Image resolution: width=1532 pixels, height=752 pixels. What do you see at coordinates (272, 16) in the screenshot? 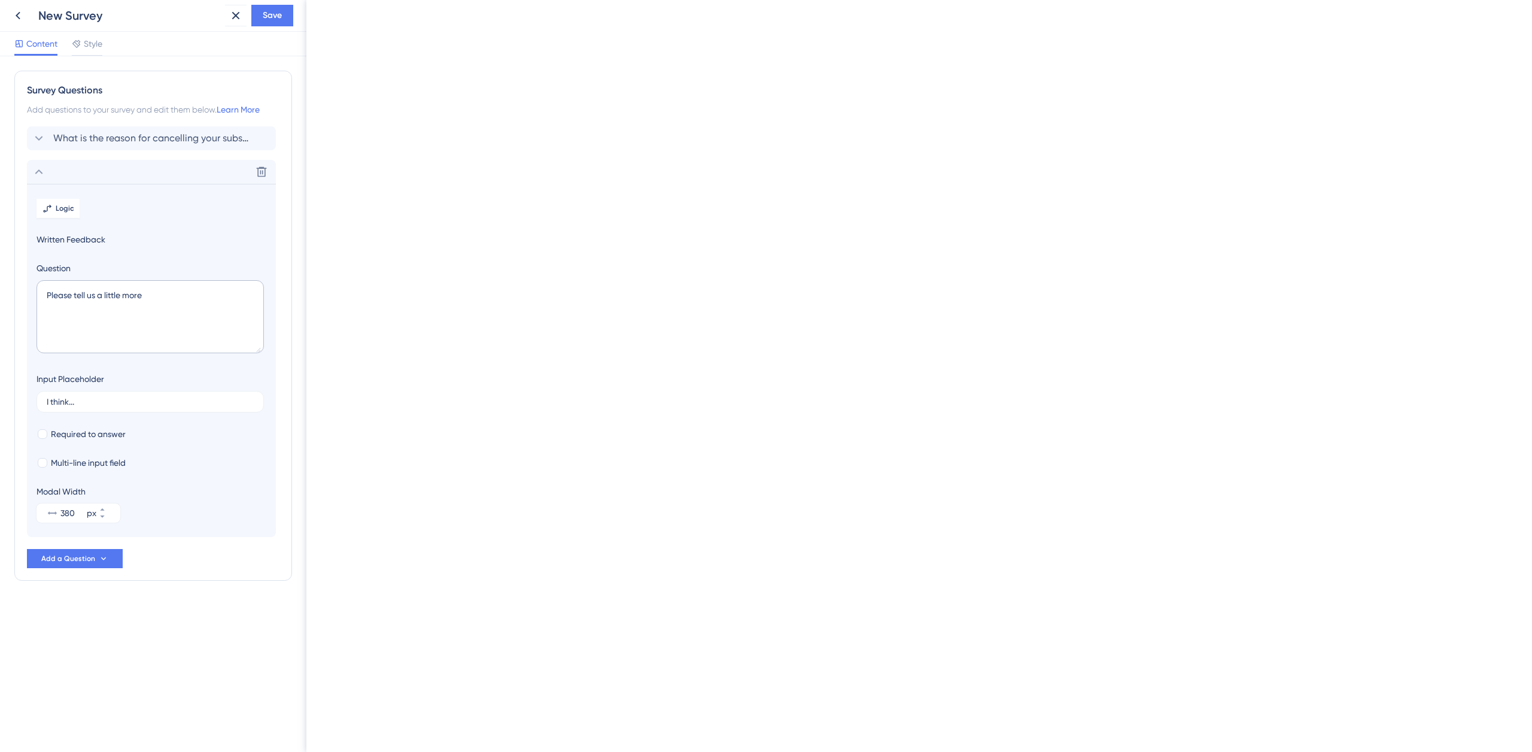
I see `span: Save` at bounding box center [272, 16].